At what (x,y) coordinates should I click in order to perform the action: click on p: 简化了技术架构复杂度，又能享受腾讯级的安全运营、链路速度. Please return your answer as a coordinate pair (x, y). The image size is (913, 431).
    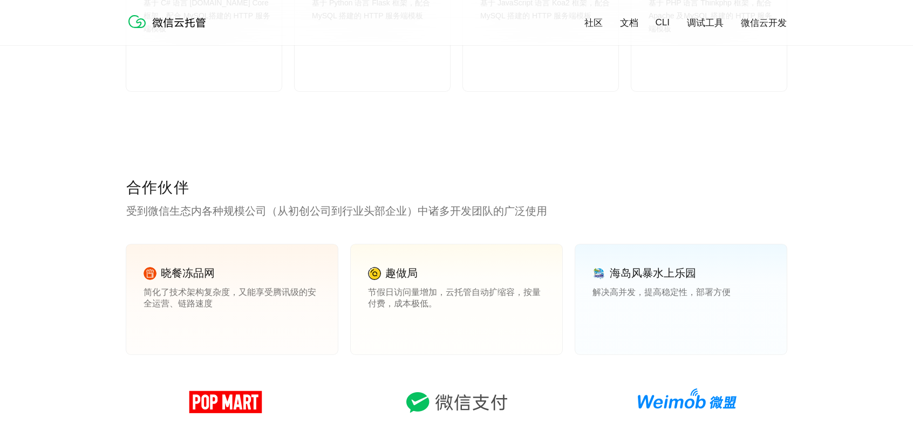
    Looking at the image, I should click on (232, 298).